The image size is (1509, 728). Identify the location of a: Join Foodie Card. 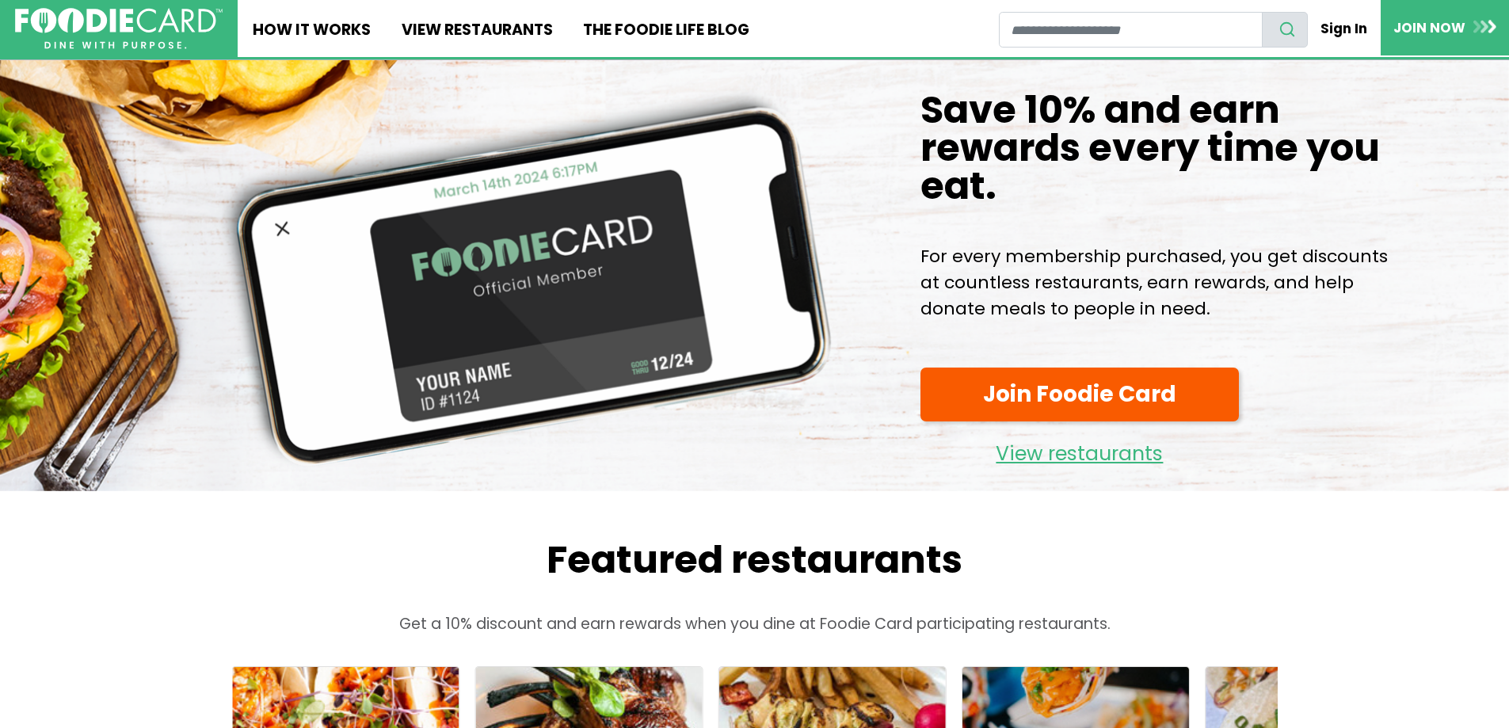
(1080, 395).